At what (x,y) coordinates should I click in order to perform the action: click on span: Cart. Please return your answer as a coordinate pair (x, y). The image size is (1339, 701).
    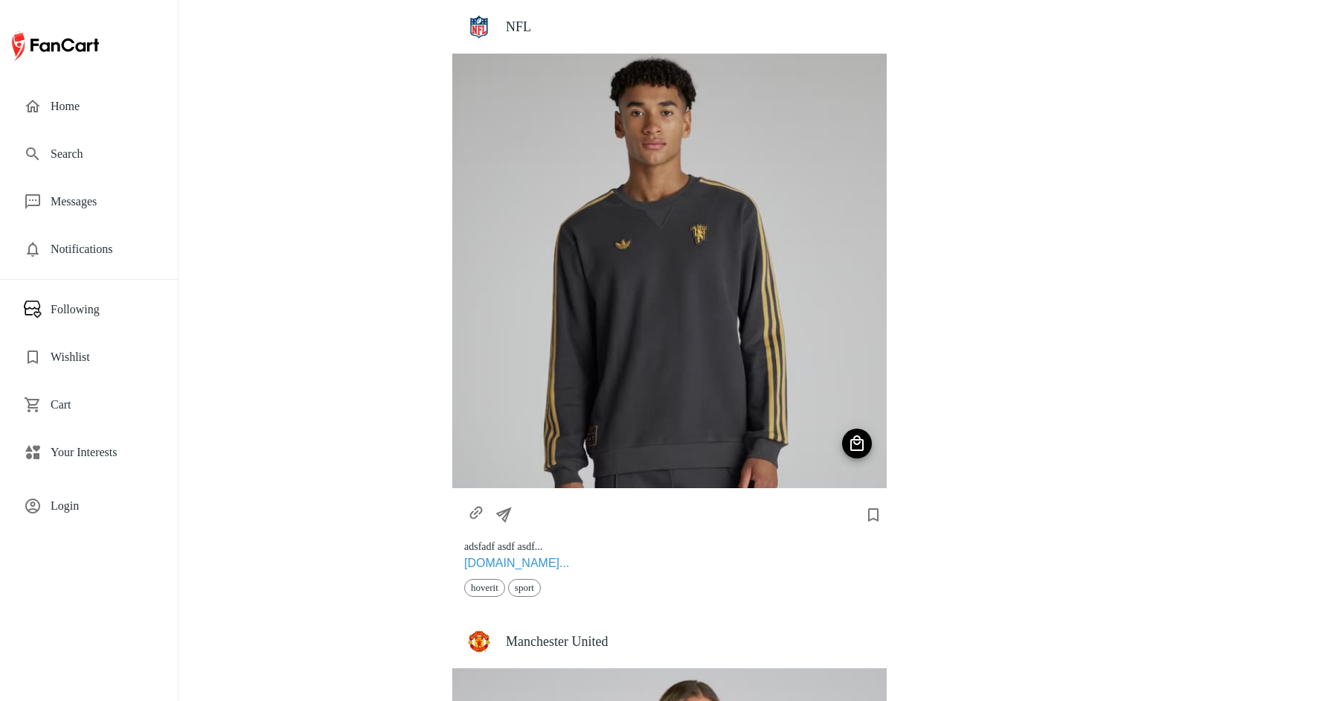
    Looking at the image, I should click on (102, 405).